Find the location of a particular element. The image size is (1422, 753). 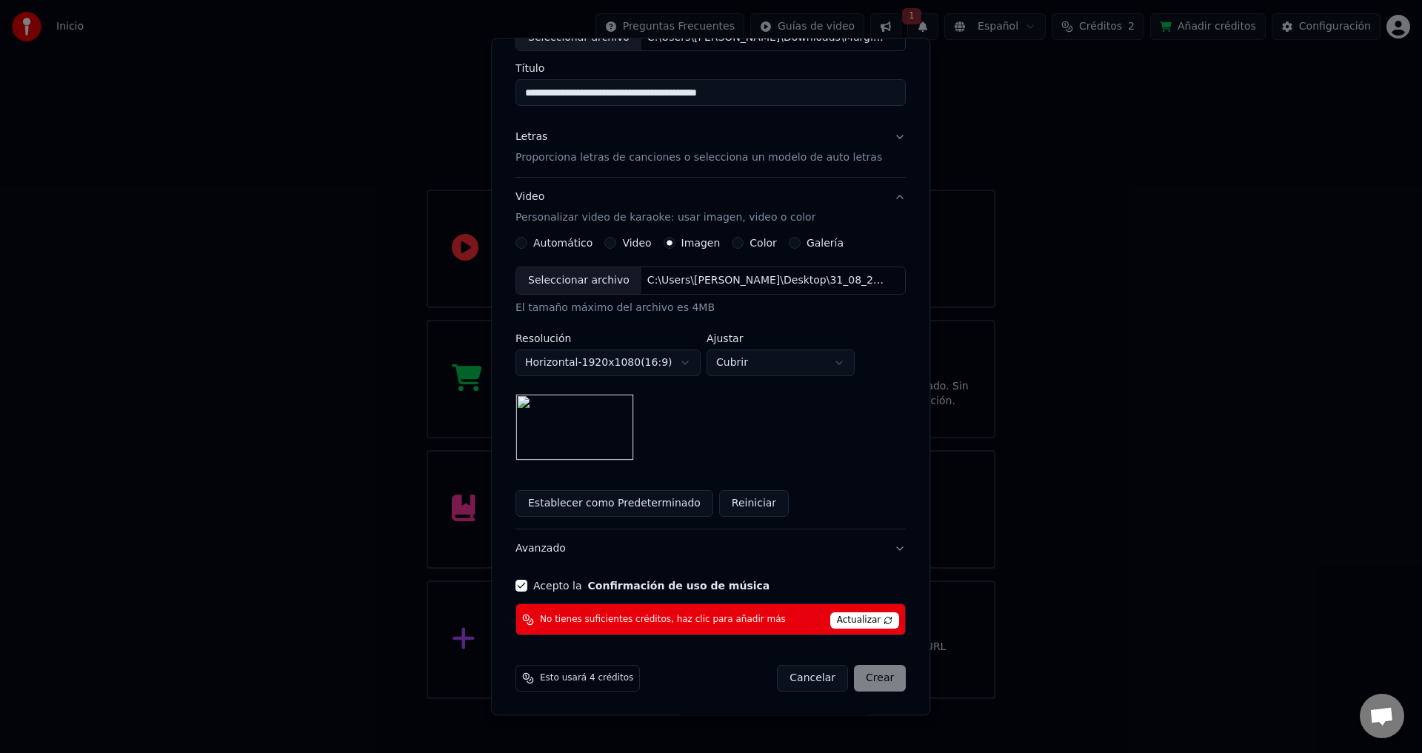

p: Personalizar video de karaoke: usar imagen, video o color is located at coordinates (665, 218).